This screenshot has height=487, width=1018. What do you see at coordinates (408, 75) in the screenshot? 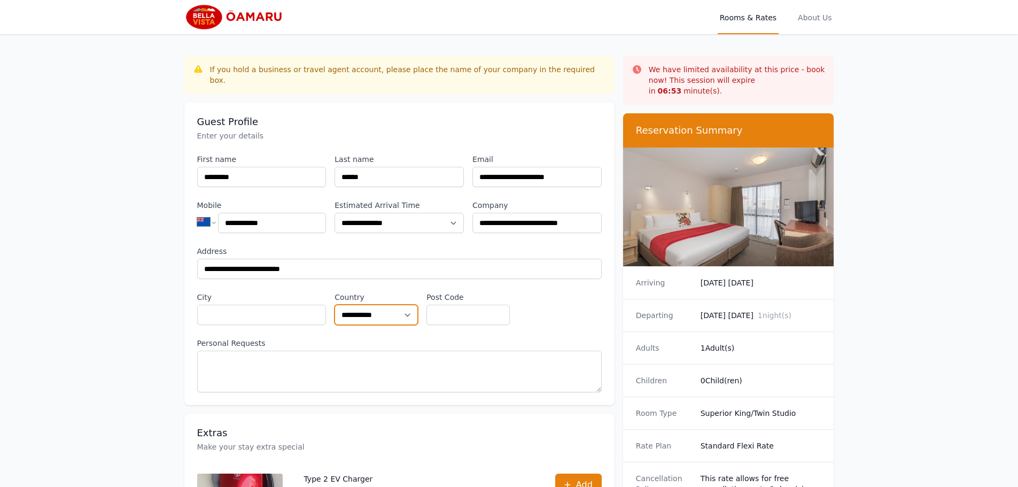
I see `div: If you hold a business or travel agent account, please place the name of your company in the requ...` at bounding box center [408, 75].